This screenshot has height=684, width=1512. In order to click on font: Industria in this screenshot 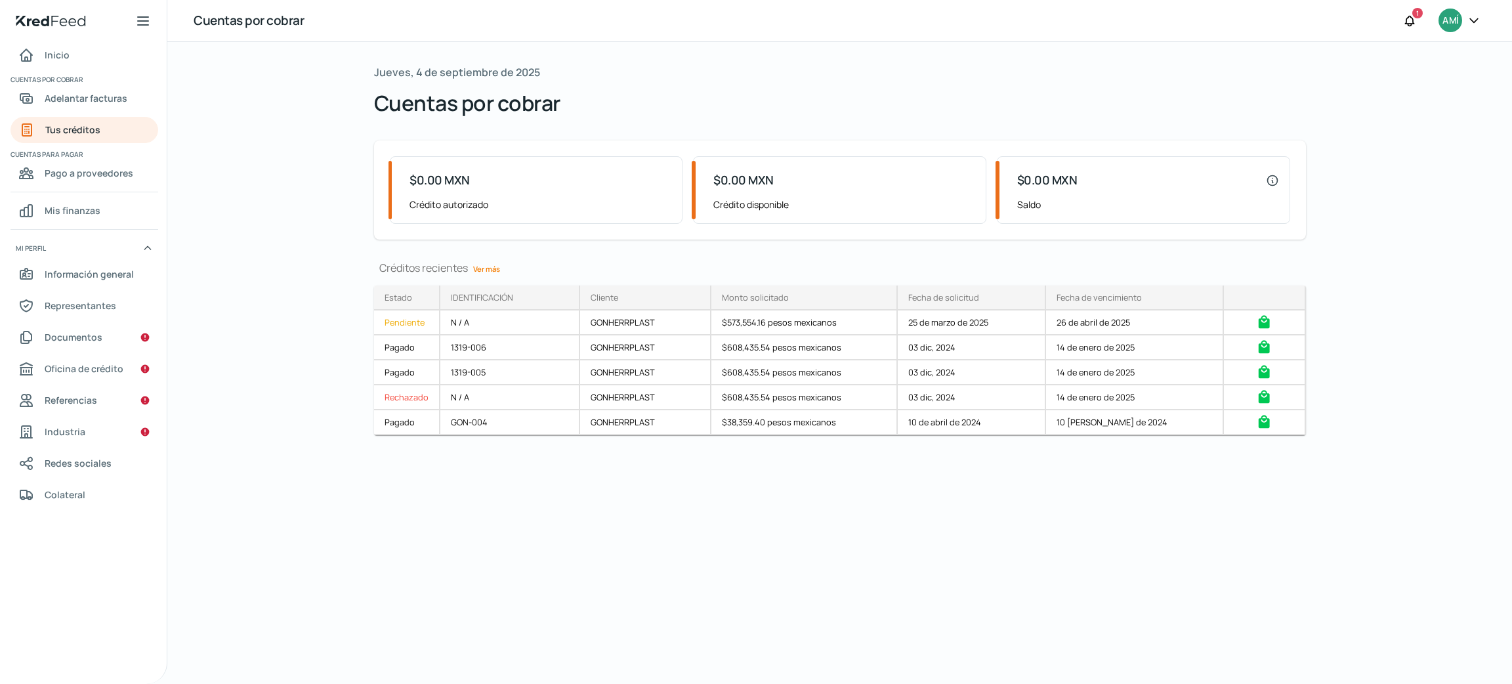, I will do `click(65, 431)`.